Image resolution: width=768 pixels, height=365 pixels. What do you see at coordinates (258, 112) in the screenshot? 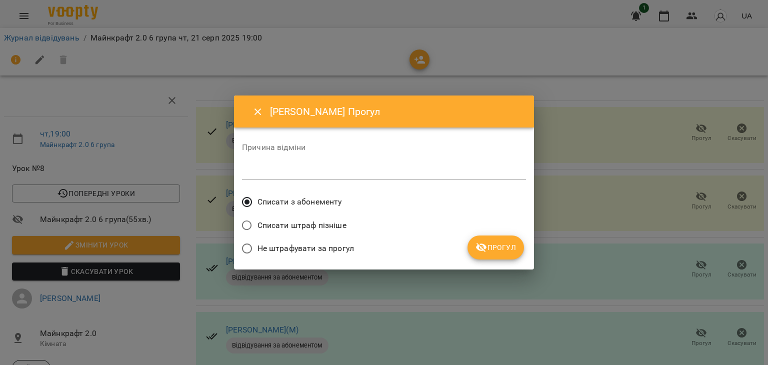
I see `button: Close` at bounding box center [258, 112].